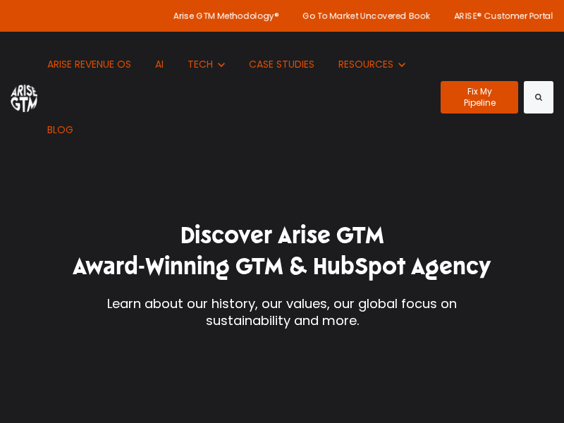  Describe the element at coordinates (206, 64) in the screenshot. I see `button: Show submenu for TECH TECH` at that location.